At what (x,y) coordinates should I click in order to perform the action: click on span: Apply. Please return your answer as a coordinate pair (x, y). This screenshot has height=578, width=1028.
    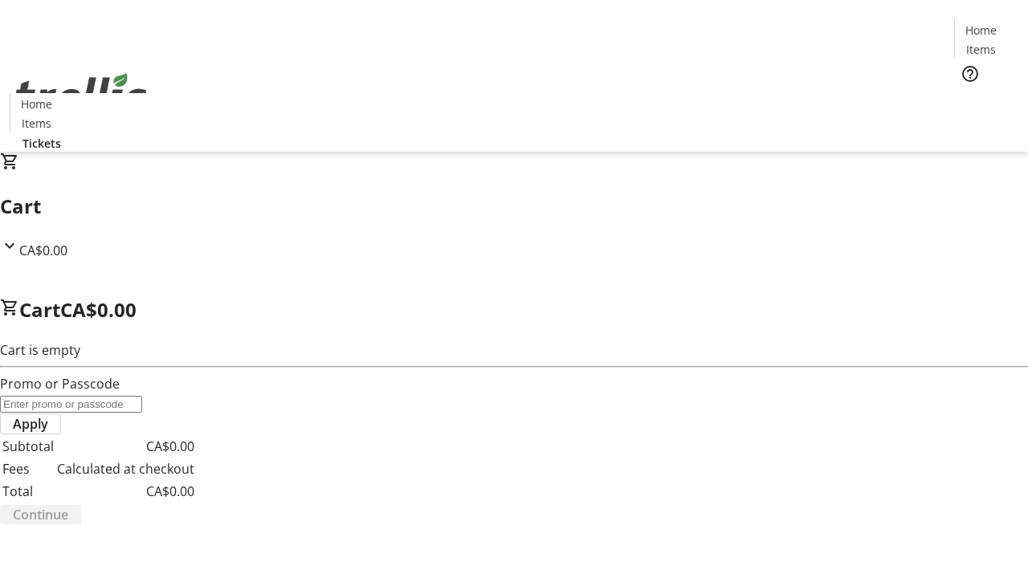
    Looking at the image, I should click on (31, 424).